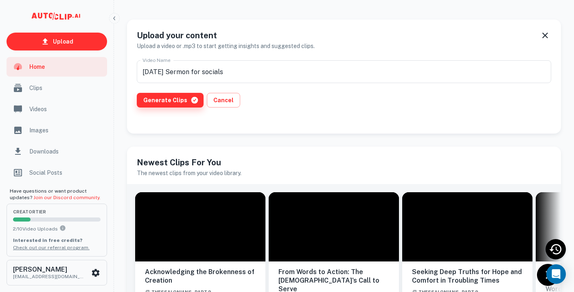 Image resolution: width=574 pixels, height=292 pixels. What do you see at coordinates (226, 35) in the screenshot?
I see `h5: Upload your content` at bounding box center [226, 35].